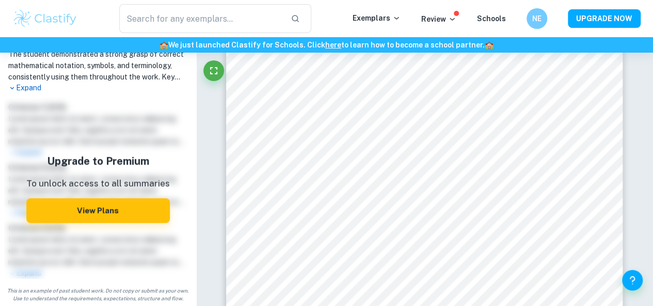 This screenshot has height=306, width=653. I want to click on img: Clastify logo, so click(45, 19).